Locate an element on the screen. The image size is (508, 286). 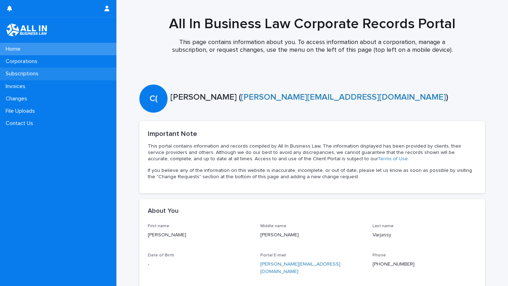
span: Phone is located at coordinates (379, 256).